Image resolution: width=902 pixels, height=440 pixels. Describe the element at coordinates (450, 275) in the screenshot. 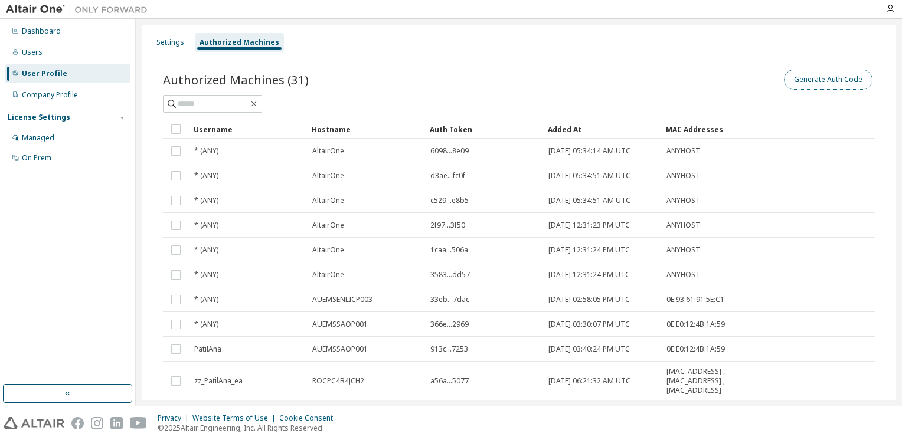

I see `span: 3583...dd57` at that location.